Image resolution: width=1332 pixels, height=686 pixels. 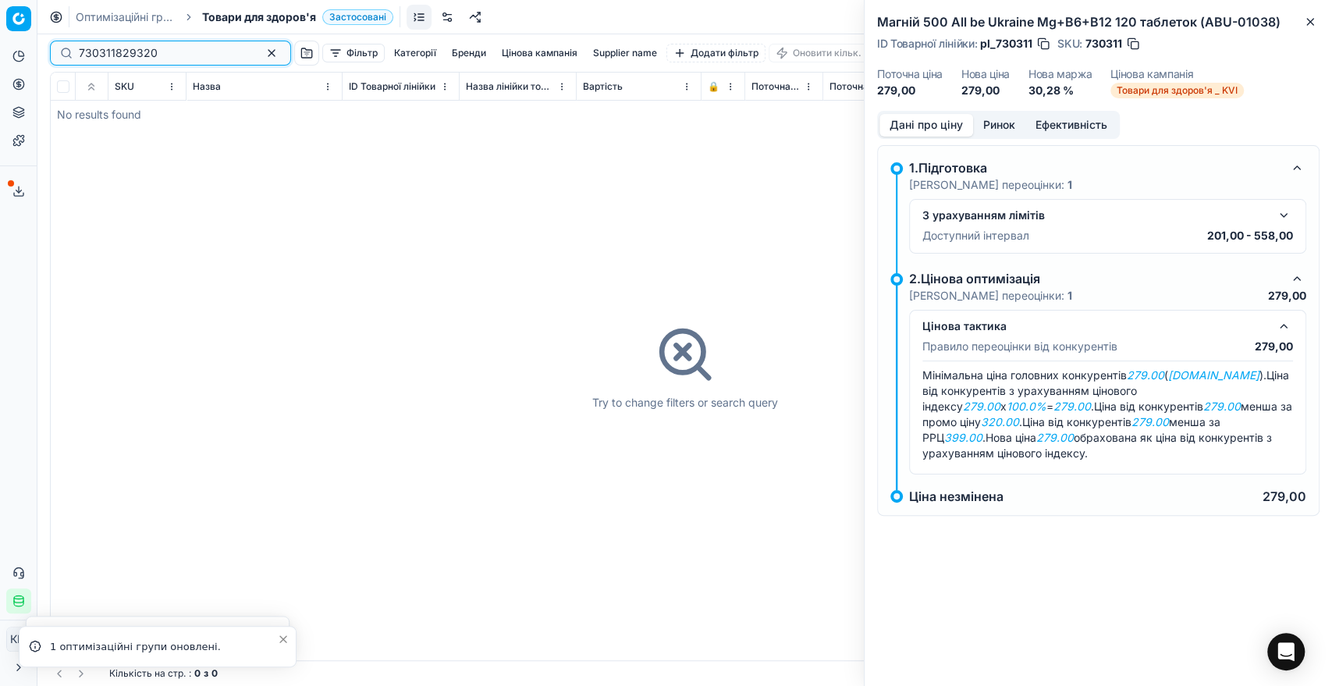 What do you see at coordinates (259, 17) in the screenshot?
I see `span: Товари для здоров'я` at bounding box center [259, 17].